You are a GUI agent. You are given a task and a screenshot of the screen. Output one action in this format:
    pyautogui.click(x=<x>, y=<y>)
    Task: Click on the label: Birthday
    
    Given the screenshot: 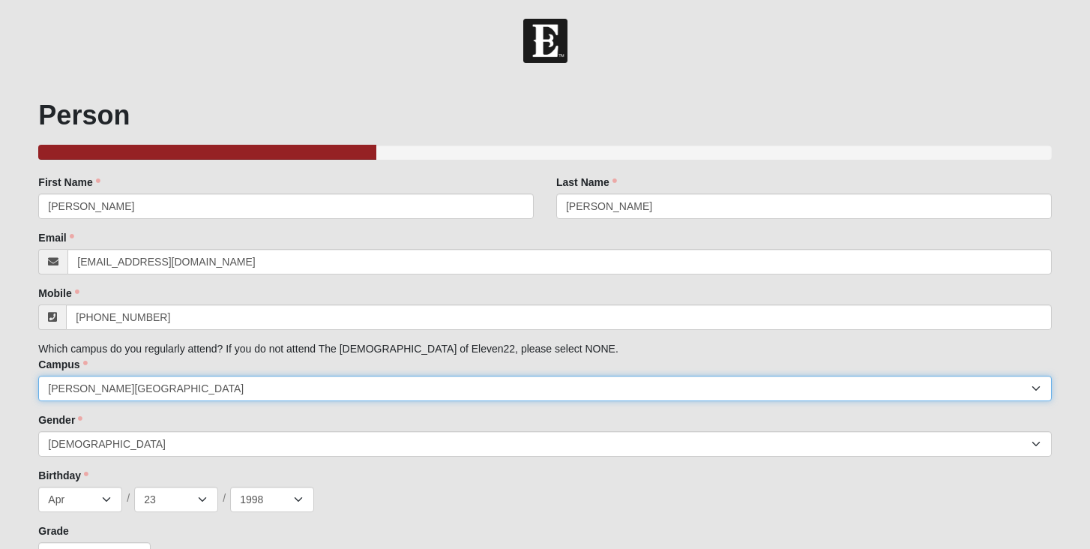 What is the action you would take?
    pyautogui.click(x=63, y=475)
    